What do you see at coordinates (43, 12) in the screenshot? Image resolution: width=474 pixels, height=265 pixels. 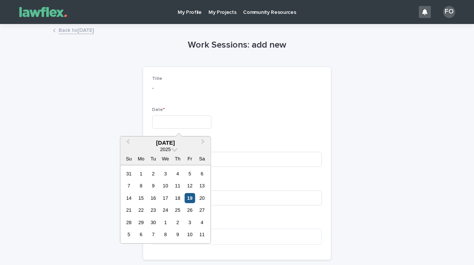 I see `img: Gnvw4qrBSHOAfo8VMhG6` at bounding box center [43, 12].